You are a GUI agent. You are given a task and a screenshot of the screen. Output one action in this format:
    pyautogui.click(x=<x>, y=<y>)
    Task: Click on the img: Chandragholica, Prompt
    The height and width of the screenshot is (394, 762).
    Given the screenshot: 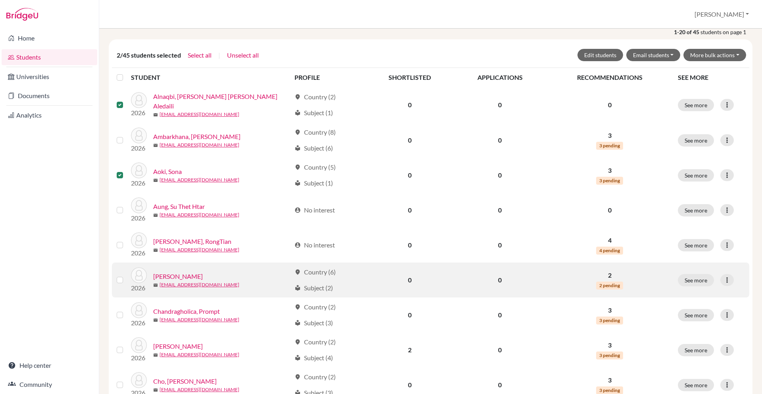 What is the action you would take?
    pyautogui.click(x=139, y=310)
    